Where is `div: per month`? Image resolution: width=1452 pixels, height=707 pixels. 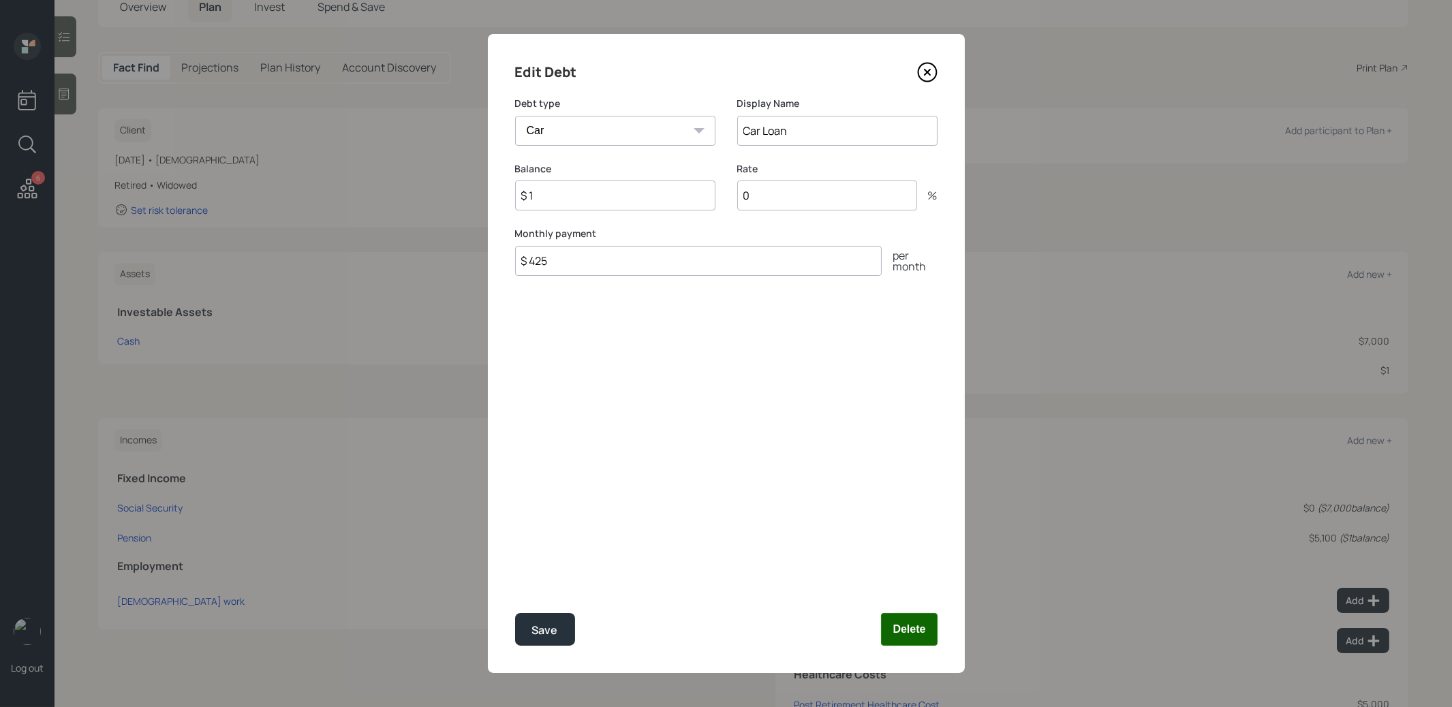
div: per month is located at coordinates (910, 261).